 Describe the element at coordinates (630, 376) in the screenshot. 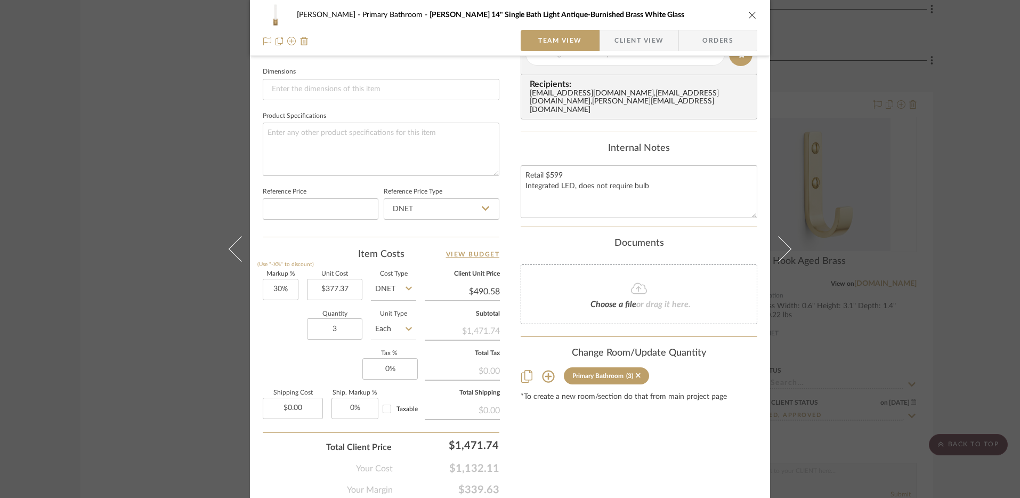

I see `div: (3)` at that location.